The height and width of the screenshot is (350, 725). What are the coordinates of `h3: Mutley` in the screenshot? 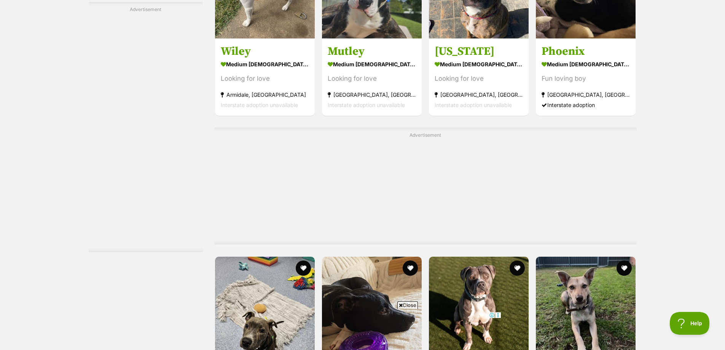 It's located at (372, 51).